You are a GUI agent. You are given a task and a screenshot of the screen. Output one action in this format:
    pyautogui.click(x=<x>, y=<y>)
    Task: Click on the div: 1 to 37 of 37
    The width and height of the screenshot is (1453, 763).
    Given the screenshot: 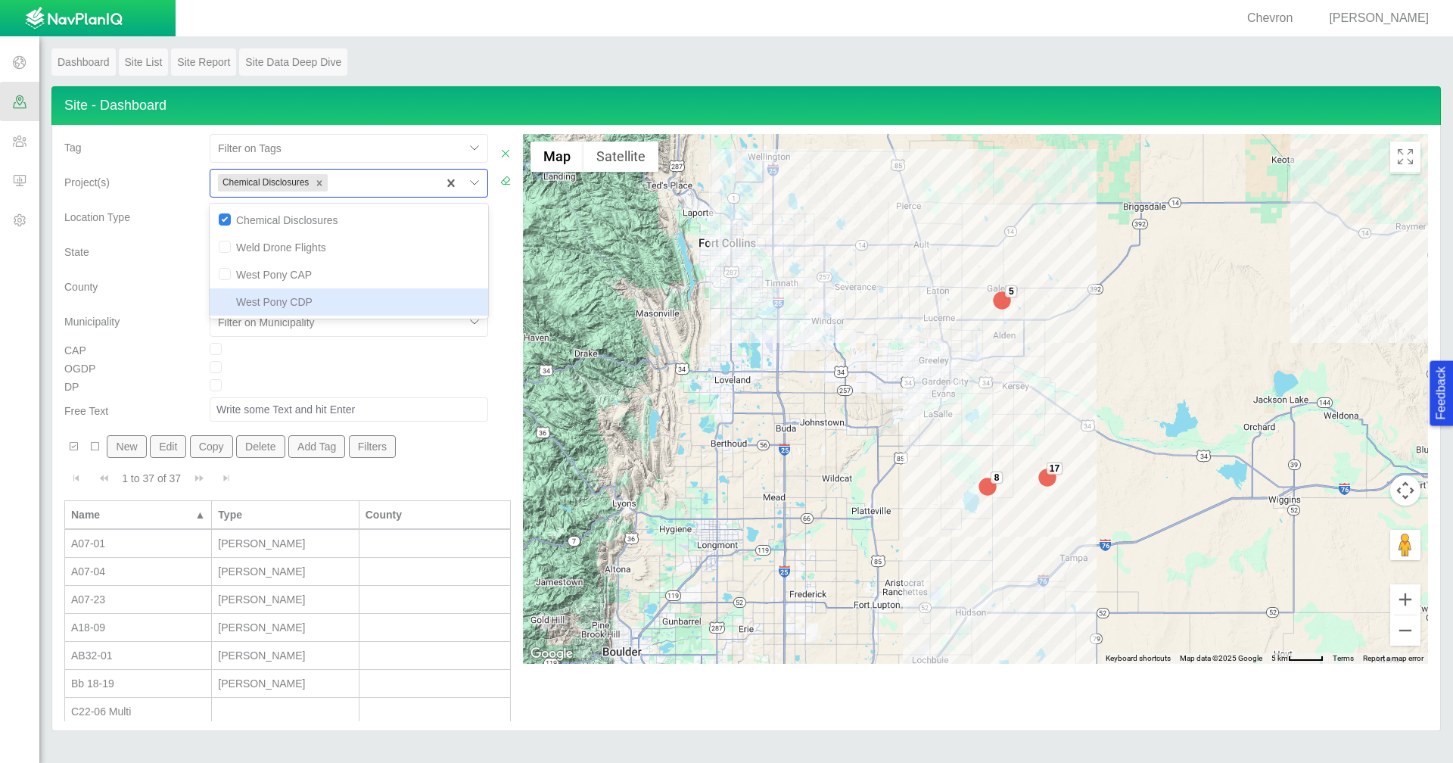 What is the action you would take?
    pyautogui.click(x=151, y=481)
    